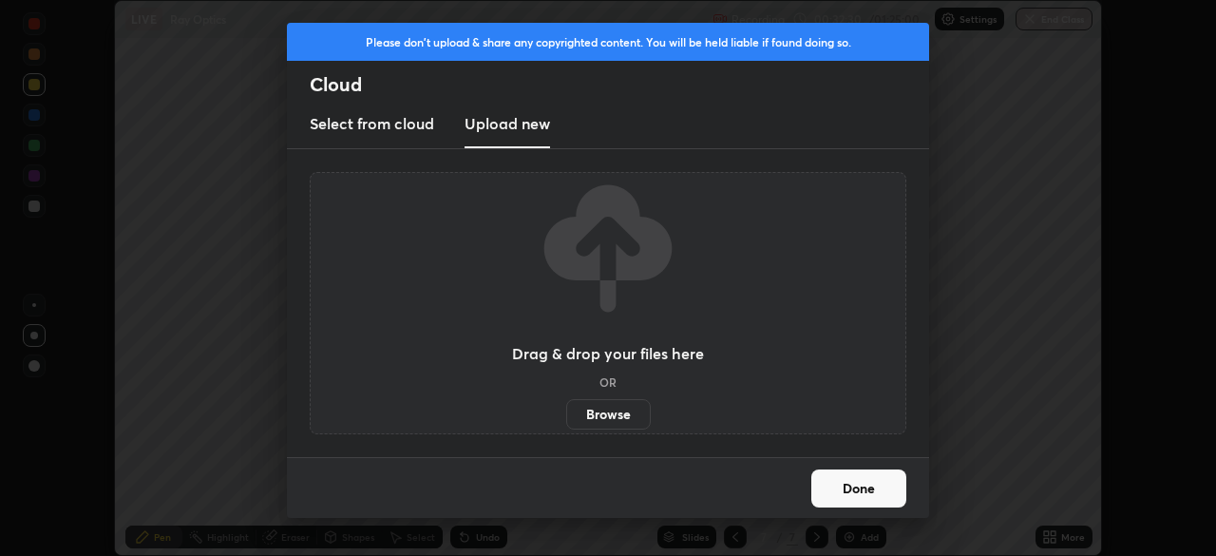  I want to click on h5: OR, so click(608, 382).